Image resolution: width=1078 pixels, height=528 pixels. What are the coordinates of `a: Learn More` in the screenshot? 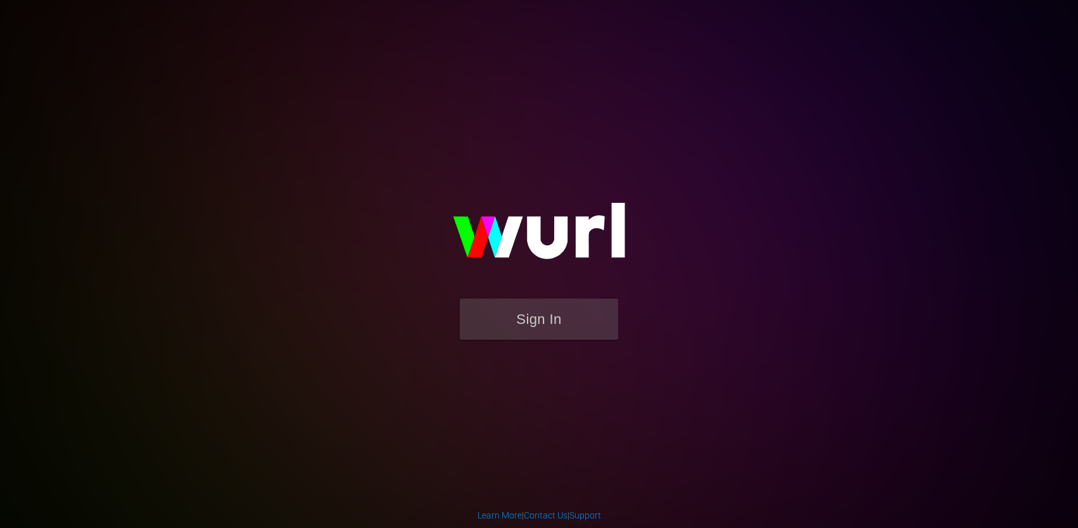 It's located at (500, 515).